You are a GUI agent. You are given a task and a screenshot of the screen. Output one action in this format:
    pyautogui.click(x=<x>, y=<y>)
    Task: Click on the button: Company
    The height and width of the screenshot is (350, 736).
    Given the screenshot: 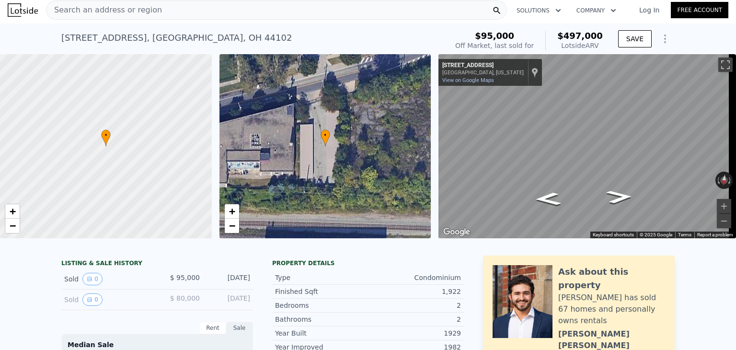 What is the action you would take?
    pyautogui.click(x=596, y=11)
    